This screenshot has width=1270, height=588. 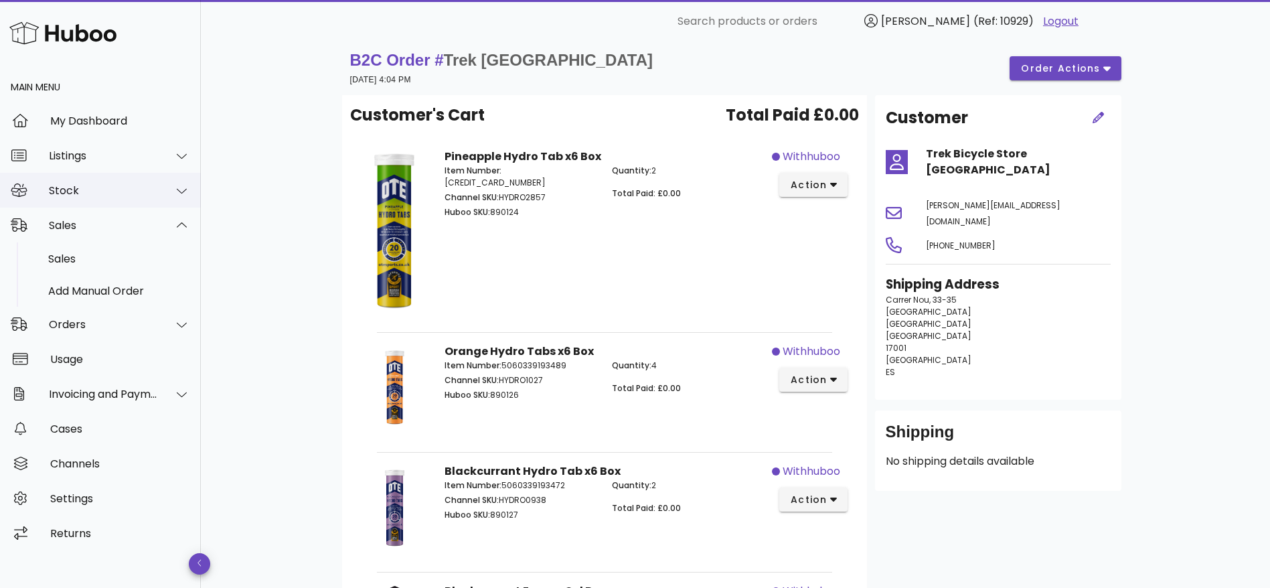 What do you see at coordinates (120, 428) in the screenshot?
I see `div: Cases` at bounding box center [120, 428].